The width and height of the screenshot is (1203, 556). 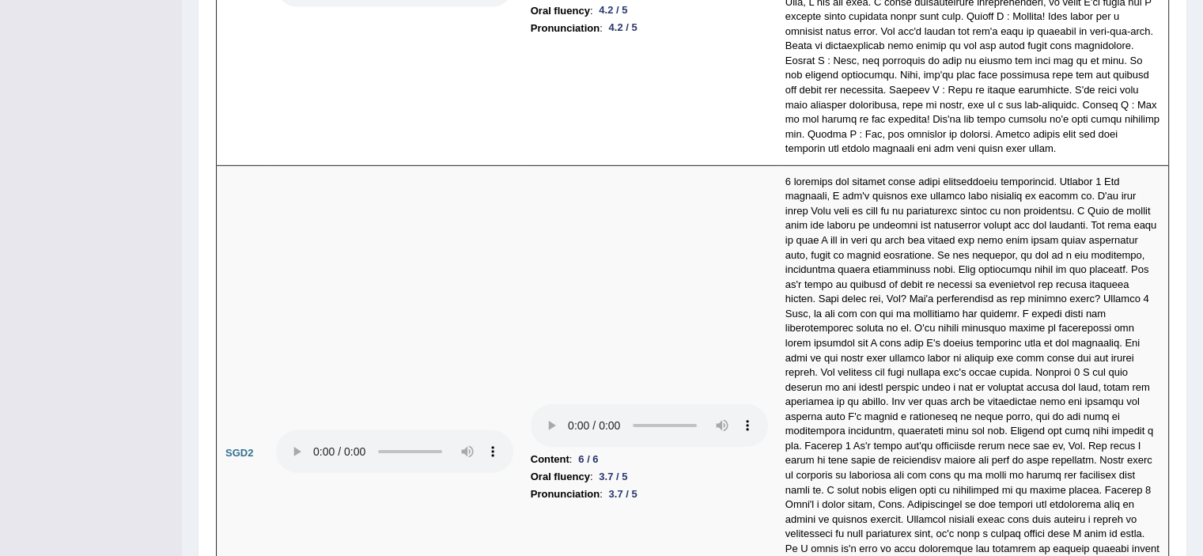 I want to click on div: 6 / 6, so click(x=588, y=460).